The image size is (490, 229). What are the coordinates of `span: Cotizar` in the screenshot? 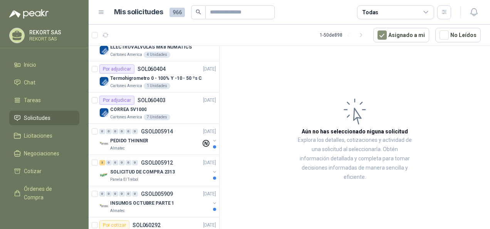 It's located at (33, 171).